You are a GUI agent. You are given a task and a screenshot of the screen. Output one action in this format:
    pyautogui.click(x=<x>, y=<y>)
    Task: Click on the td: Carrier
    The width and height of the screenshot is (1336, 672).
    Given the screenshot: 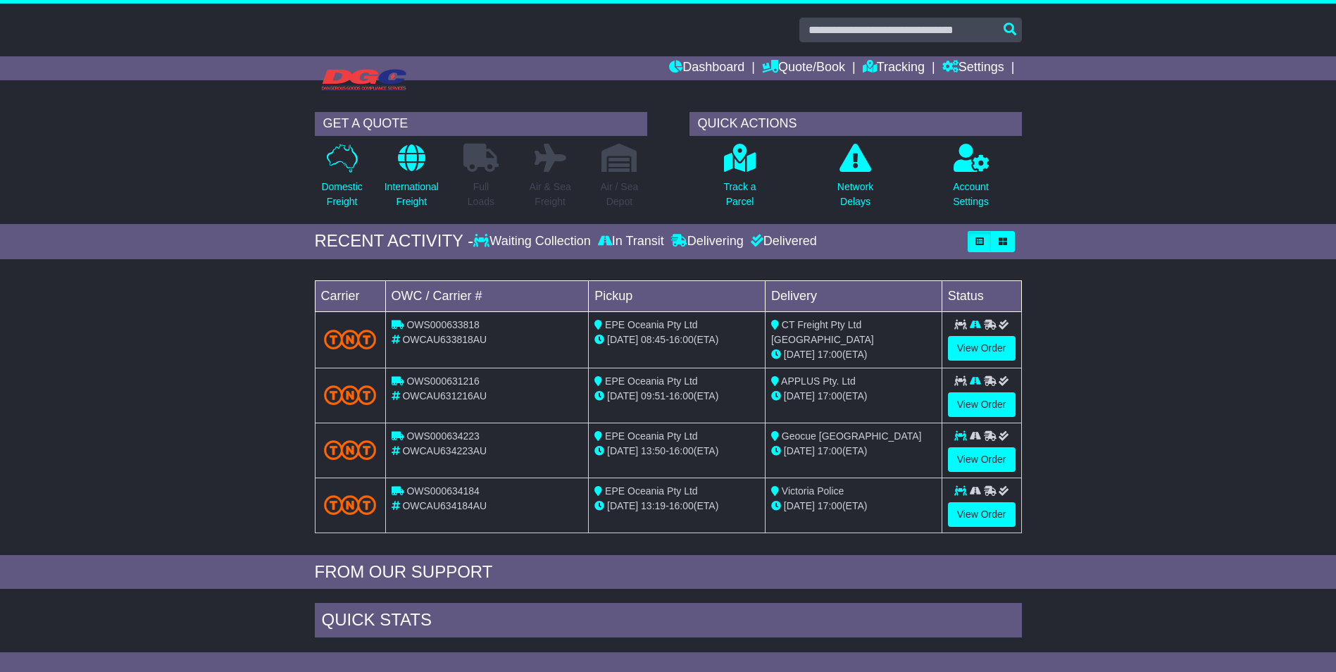 What is the action you would take?
    pyautogui.click(x=350, y=296)
    